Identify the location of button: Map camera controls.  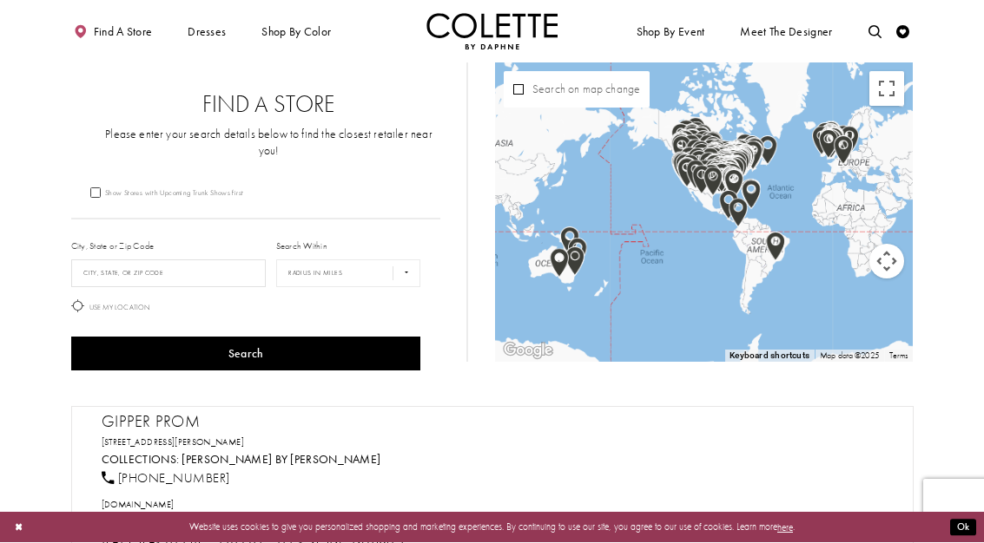
(886, 261).